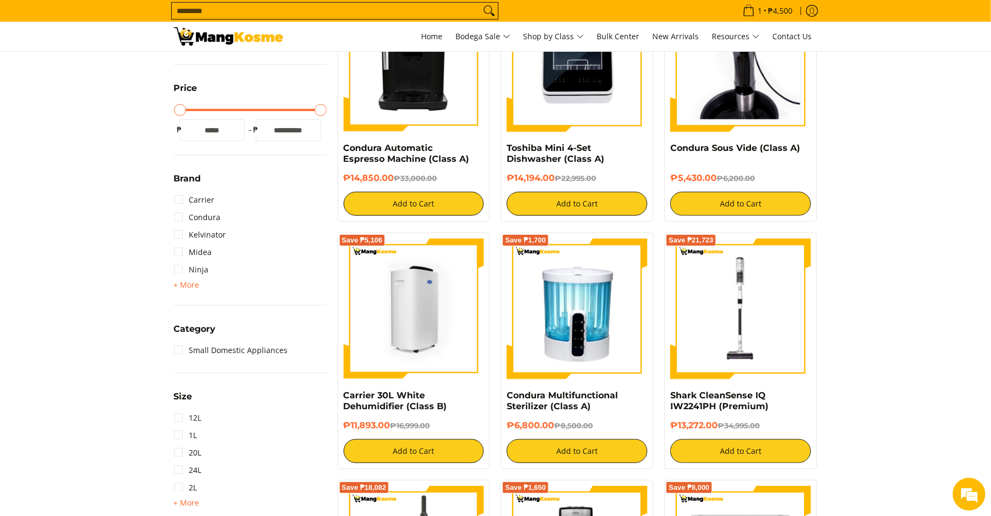  What do you see at coordinates (525, 240) in the screenshot?
I see `span: Save ₱1,700` at bounding box center [525, 240].